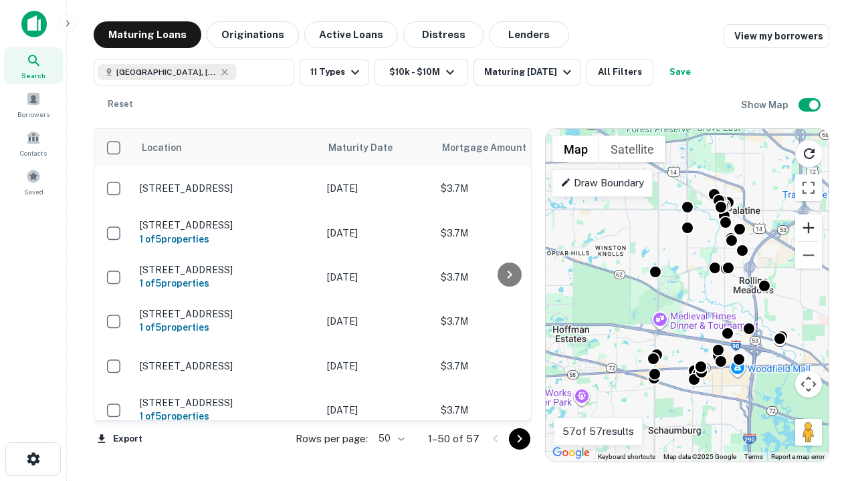 The image size is (856, 481). I want to click on button: Distress, so click(443, 35).